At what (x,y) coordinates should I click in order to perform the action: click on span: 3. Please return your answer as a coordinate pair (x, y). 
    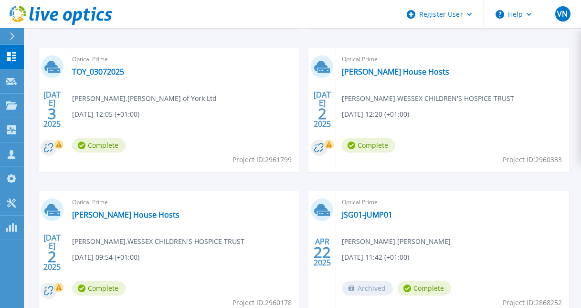
    Looking at the image, I should click on (52, 113).